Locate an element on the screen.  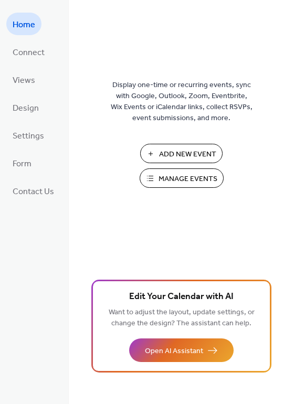
a: Contact Us is located at coordinates (33, 190).